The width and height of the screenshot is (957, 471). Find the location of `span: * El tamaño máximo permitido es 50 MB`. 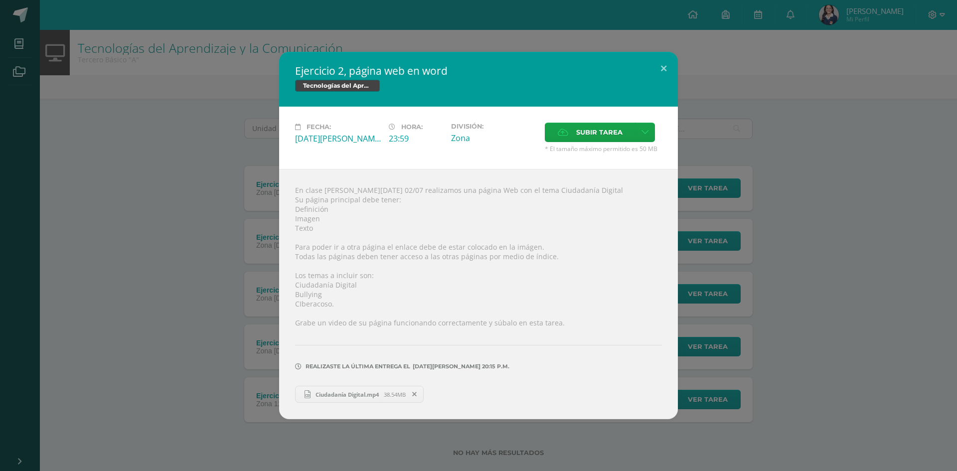

span: * El tamaño máximo permitido es 50 MB is located at coordinates (603, 149).